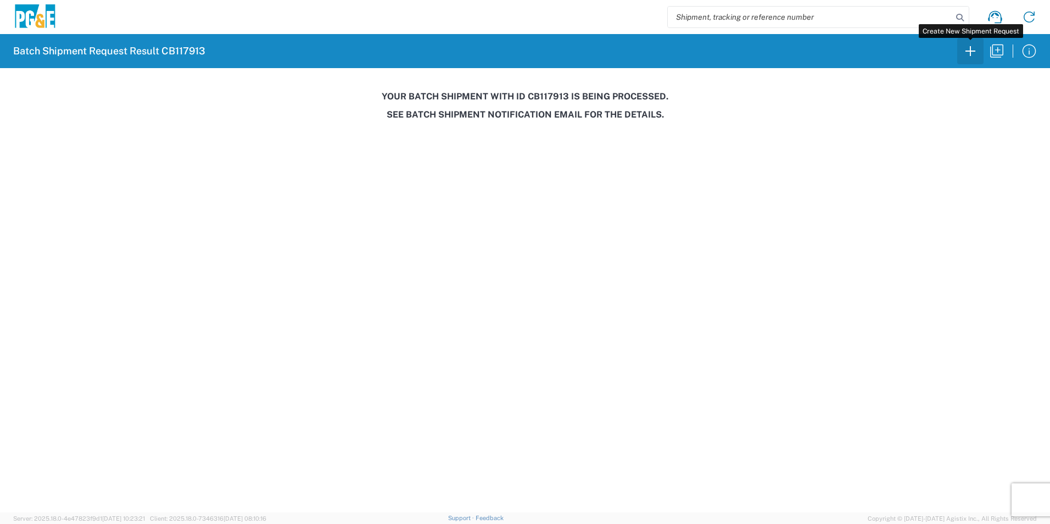 The image size is (1050, 524). Describe the element at coordinates (208, 519) in the screenshot. I see `span: Client: 2025.18.0-7346316` at that location.